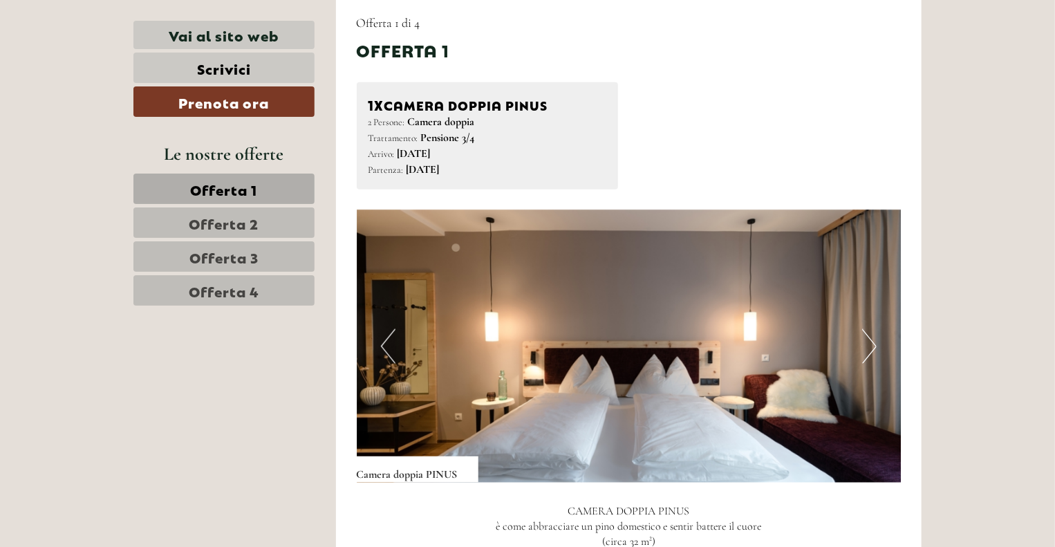 This screenshot has height=547, width=1055. What do you see at coordinates (386, 169) in the screenshot?
I see `small: Partenza:` at bounding box center [386, 169].